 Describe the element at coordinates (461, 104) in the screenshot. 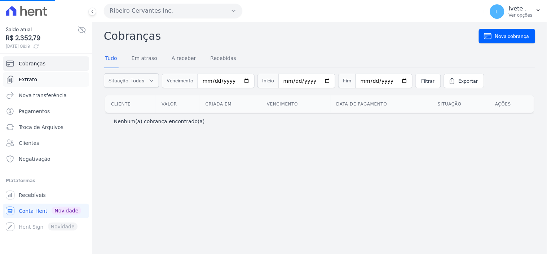

I see `th: Situação` at that location.